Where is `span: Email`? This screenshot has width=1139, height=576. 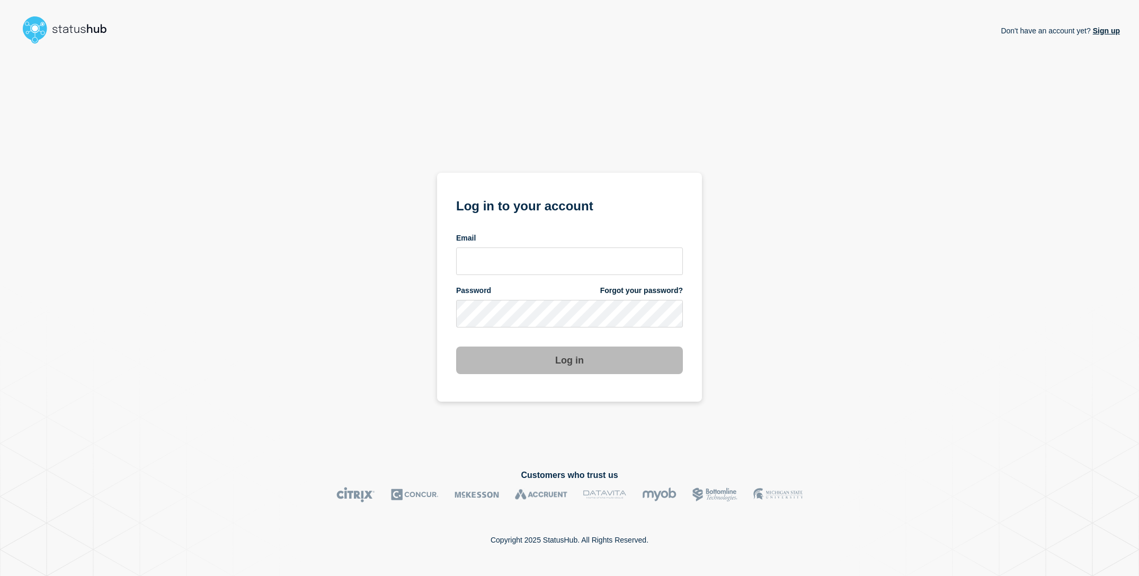 span: Email is located at coordinates (466, 238).